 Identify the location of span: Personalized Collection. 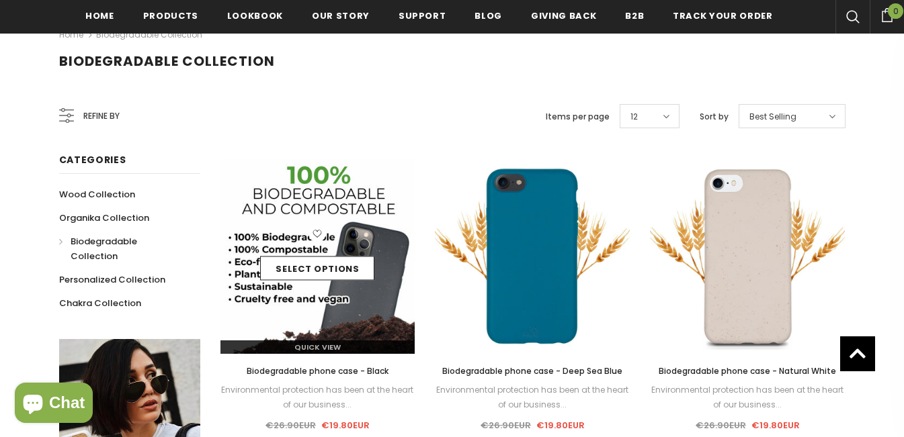
(112, 280).